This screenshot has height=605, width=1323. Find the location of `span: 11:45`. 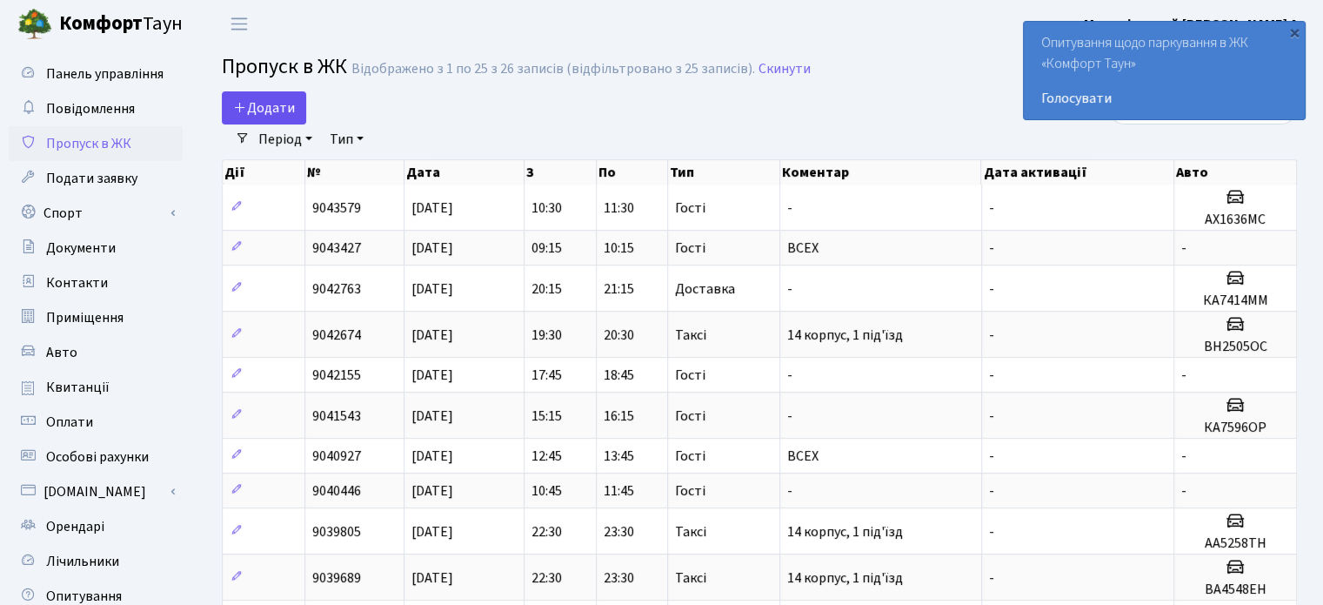

span: 11:45 is located at coordinates (619, 491).